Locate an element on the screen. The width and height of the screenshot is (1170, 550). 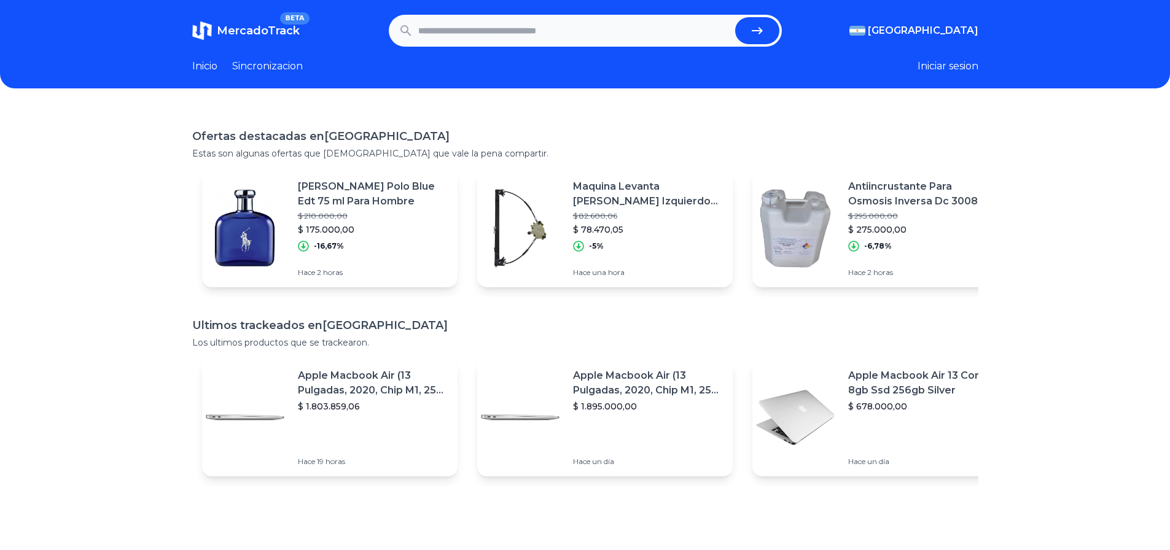
p: $ 1.803.859,06 is located at coordinates (373, 407).